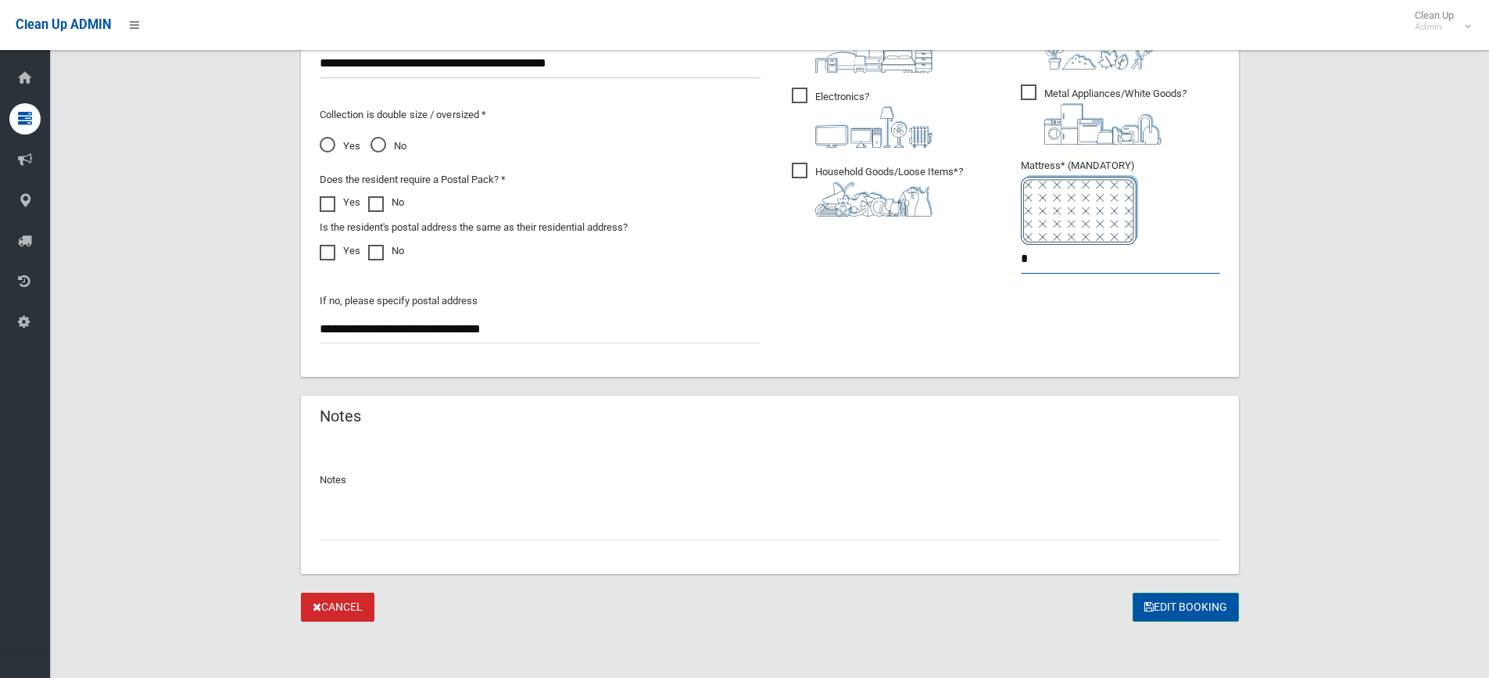 The height and width of the screenshot is (678, 1489). What do you see at coordinates (1438, 21) in the screenshot?
I see `span: Clean Up` at bounding box center [1438, 21].